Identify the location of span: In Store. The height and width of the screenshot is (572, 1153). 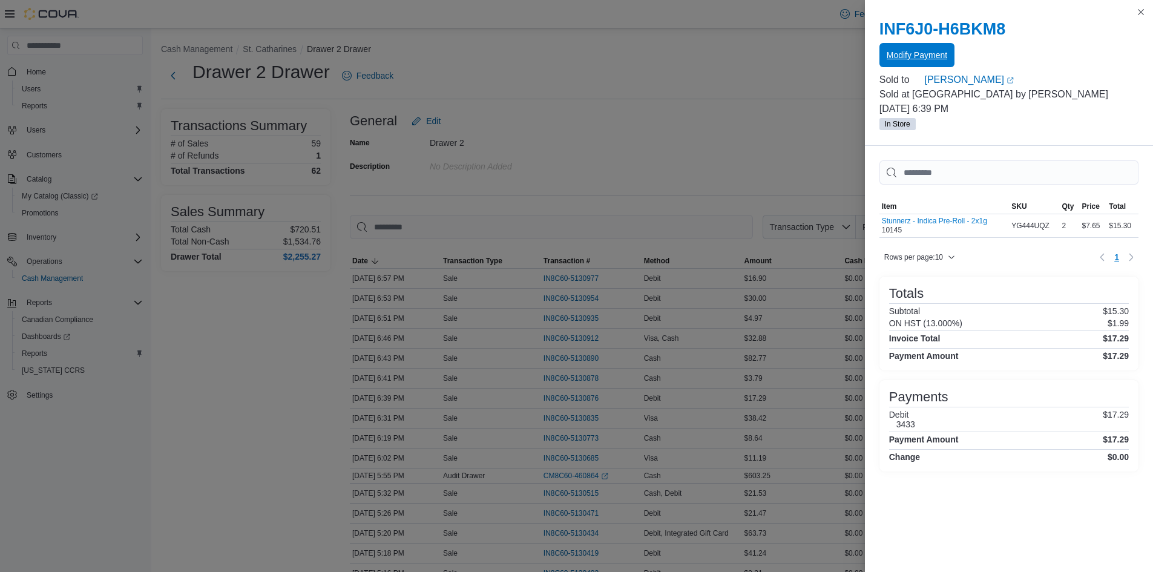
(898, 124).